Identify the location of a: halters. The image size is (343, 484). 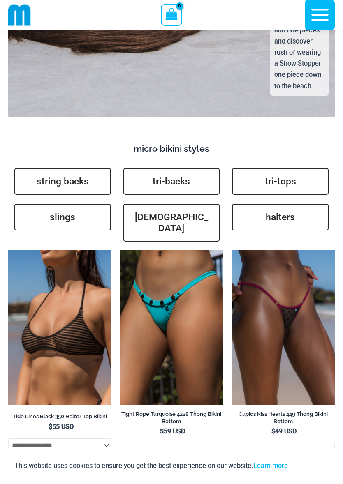
(280, 217).